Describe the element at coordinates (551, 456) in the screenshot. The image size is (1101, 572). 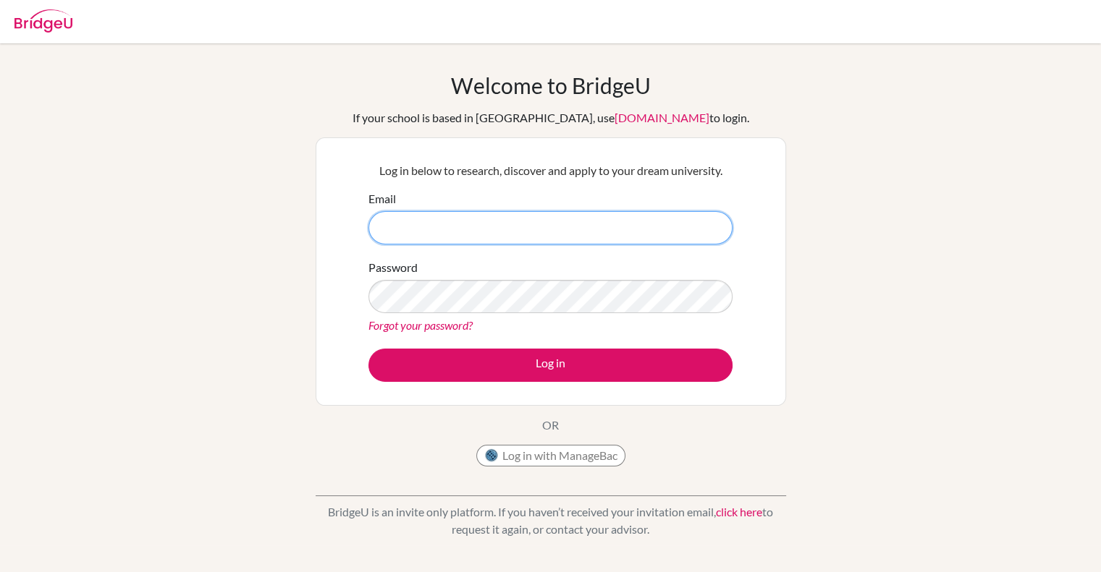
I see `button: Log in with ManageBac` at that location.